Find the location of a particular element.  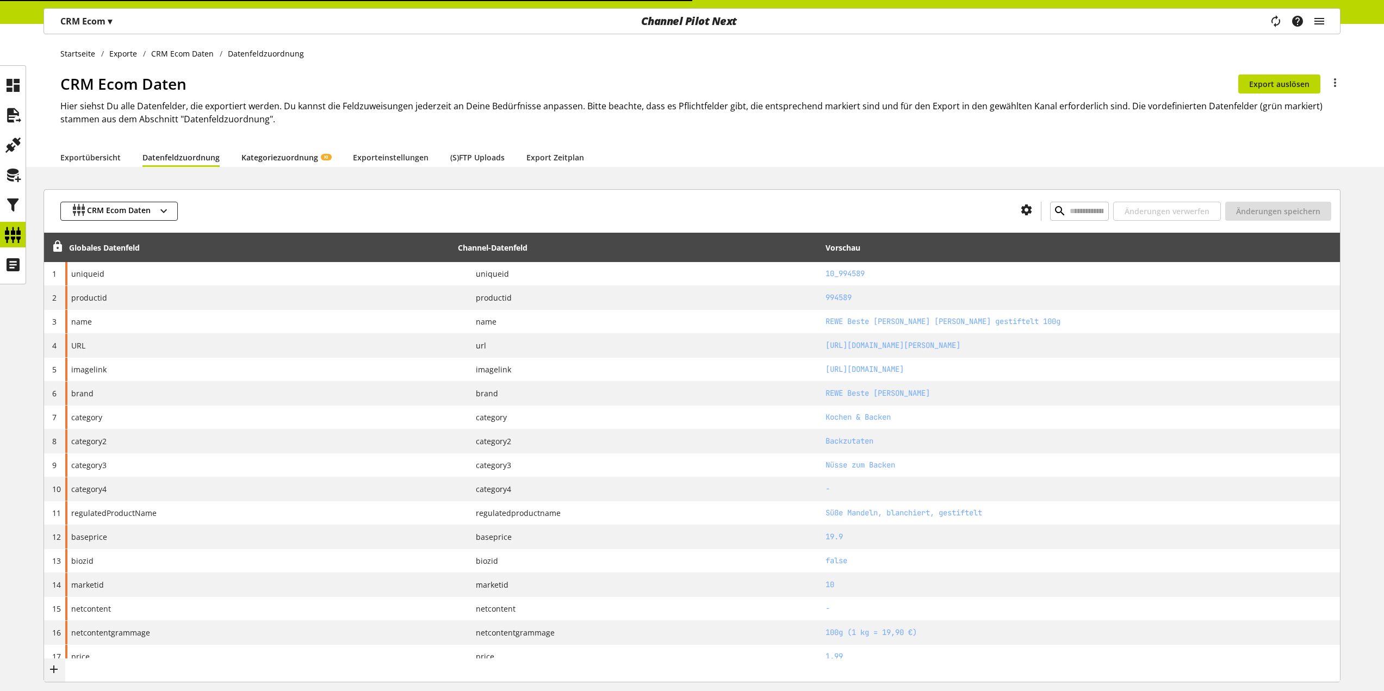

span: 5 is located at coordinates (54, 369).